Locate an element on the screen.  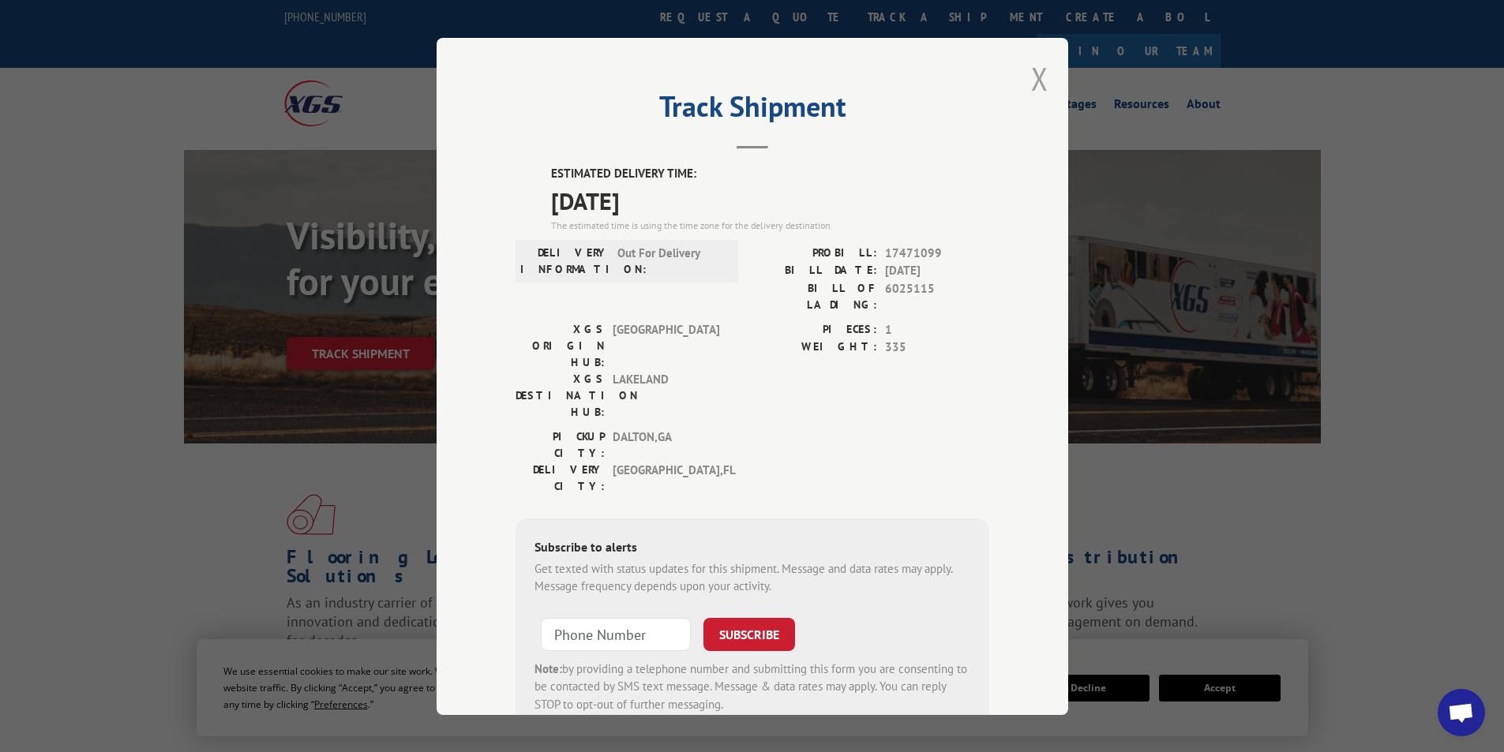
strong: Note: is located at coordinates (548, 668).